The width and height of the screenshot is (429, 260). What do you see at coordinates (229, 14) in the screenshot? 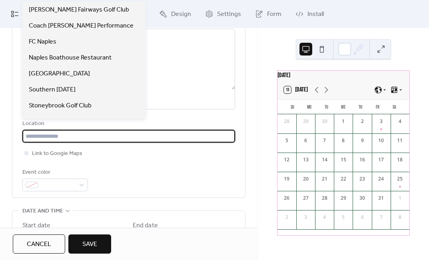
I see `span: Settings` at bounding box center [229, 14].